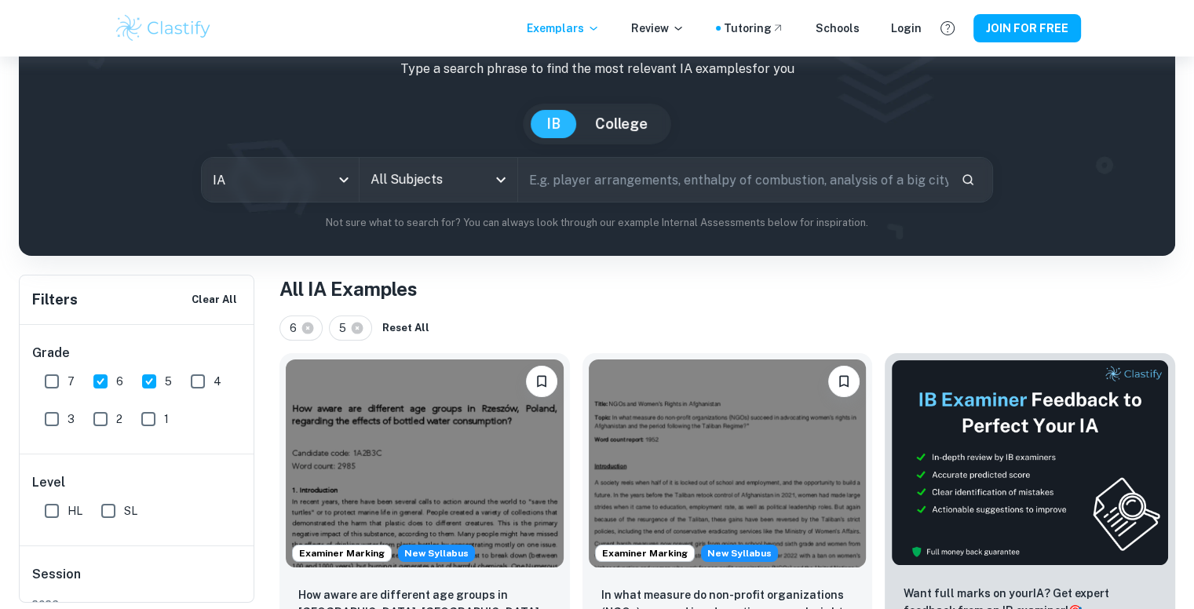 The image size is (1194, 609). What do you see at coordinates (658, 28) in the screenshot?
I see `p: Review` at bounding box center [658, 28].